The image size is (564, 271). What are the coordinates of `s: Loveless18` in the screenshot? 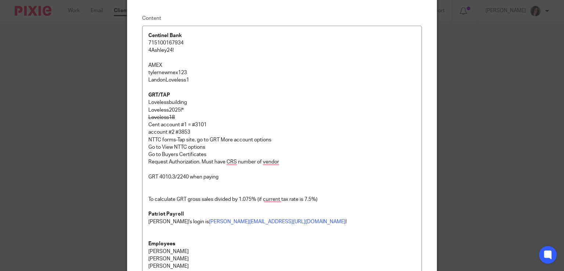 It's located at (161, 117).